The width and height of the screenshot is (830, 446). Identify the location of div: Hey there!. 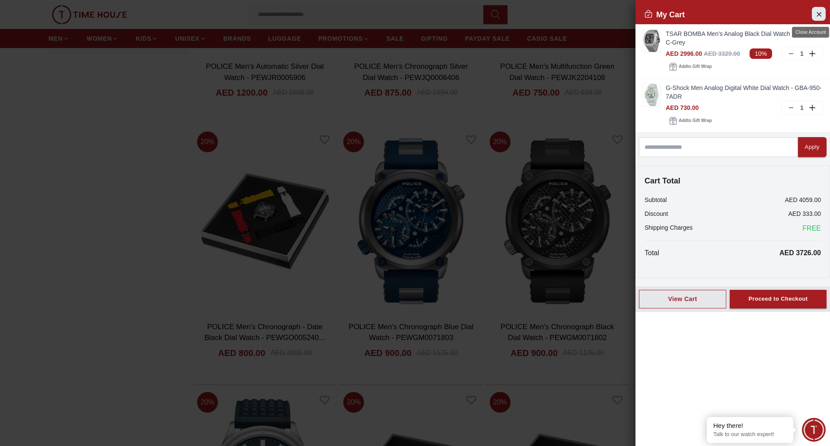
(750, 425).